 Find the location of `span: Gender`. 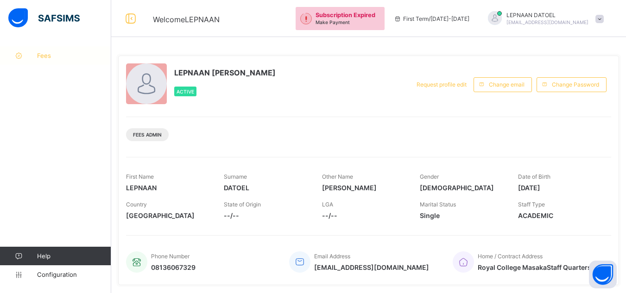

span: Gender is located at coordinates (429, 177).